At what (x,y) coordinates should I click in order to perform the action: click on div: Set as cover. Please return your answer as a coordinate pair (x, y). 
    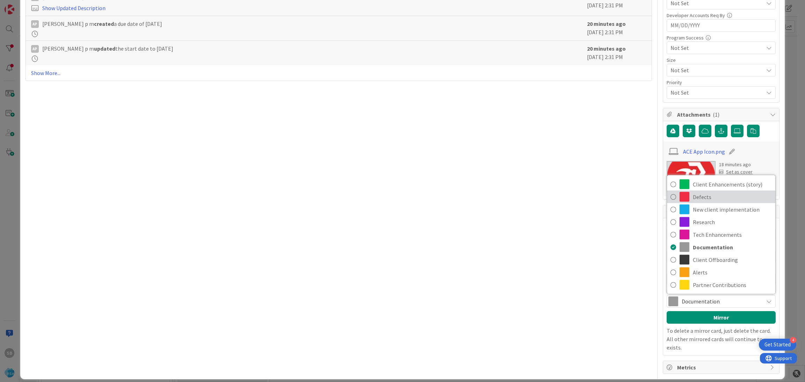
    Looking at the image, I should click on (735, 172).